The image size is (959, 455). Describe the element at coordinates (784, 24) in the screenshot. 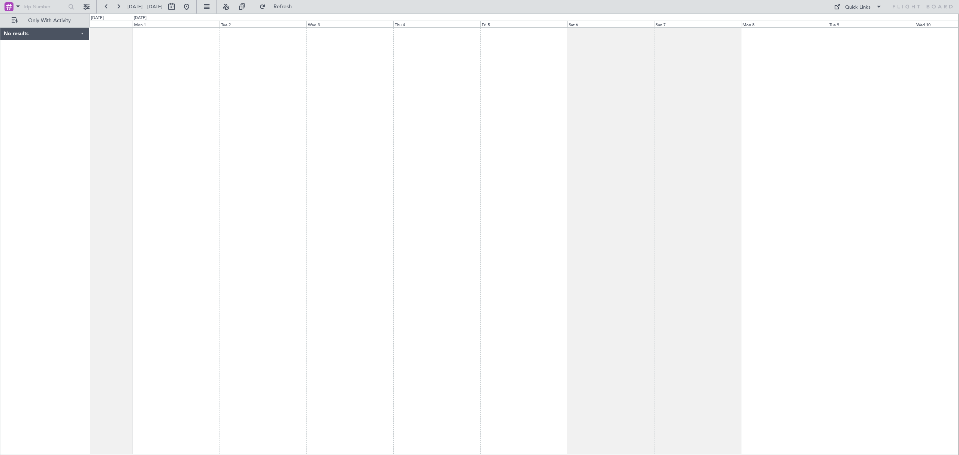

I see `div: Mon 8` at that location.